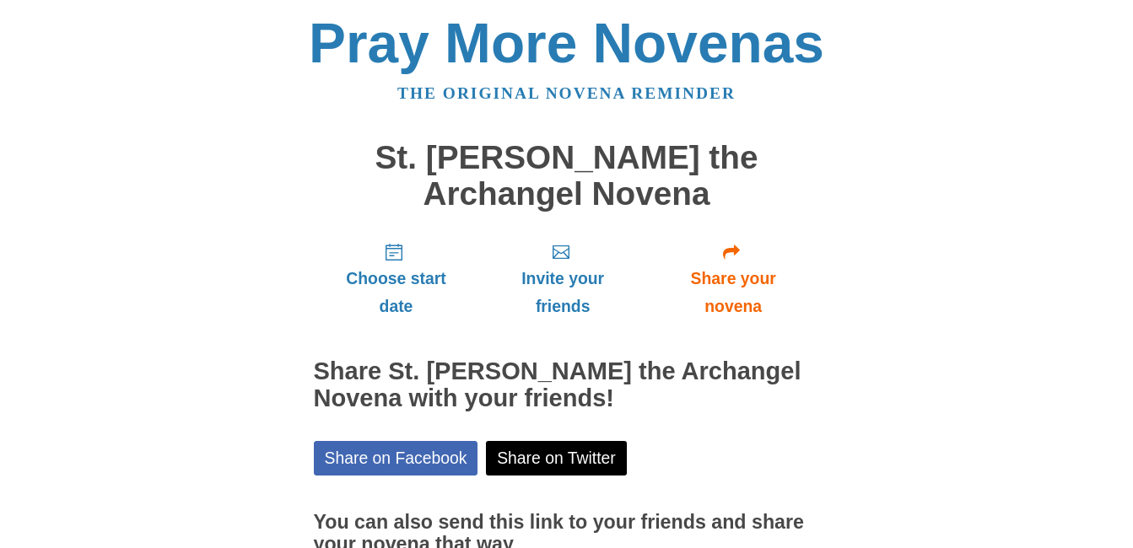  Describe the element at coordinates (566, 43) in the screenshot. I see `a: Pray More Novenas` at that location.